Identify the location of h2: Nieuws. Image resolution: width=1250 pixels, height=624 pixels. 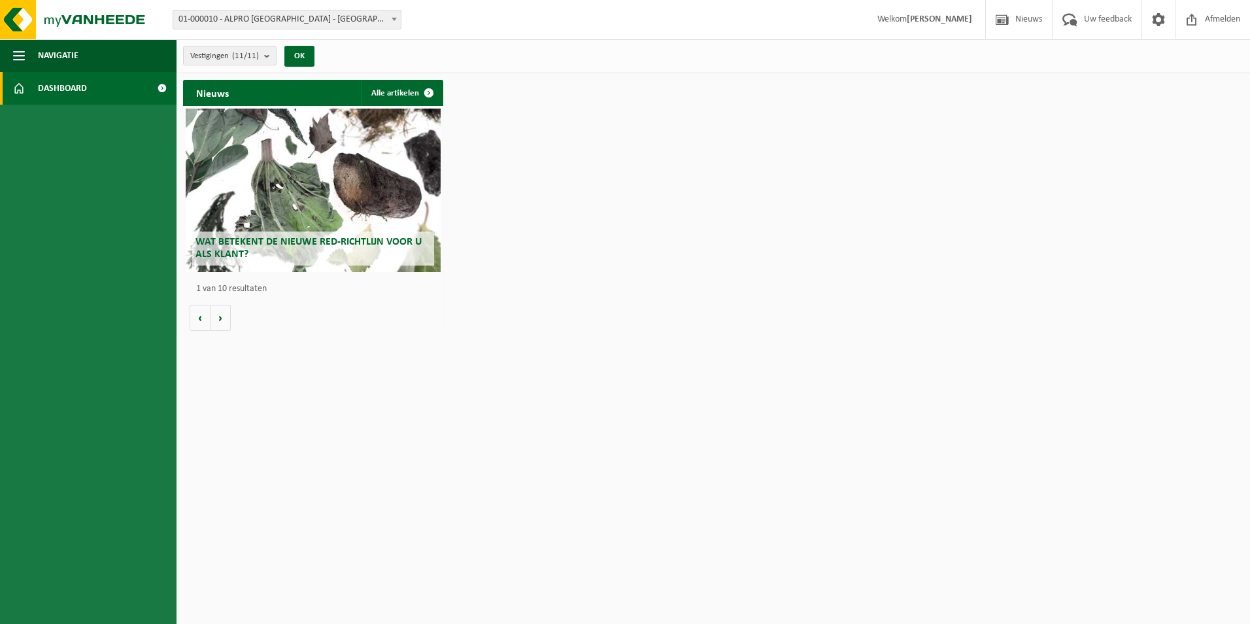
(213, 92).